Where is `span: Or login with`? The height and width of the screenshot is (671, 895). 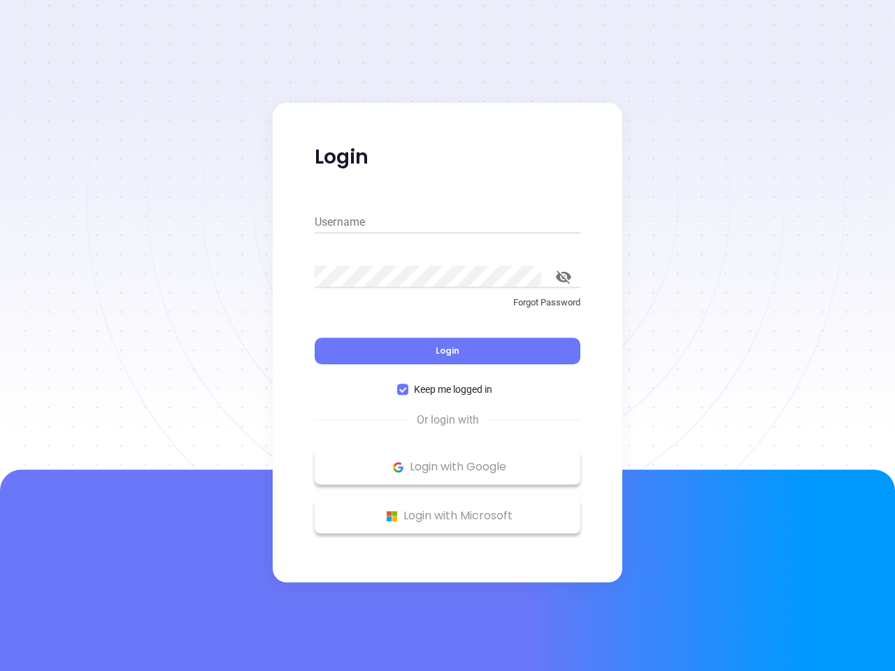
span: Or login with is located at coordinates (447, 420).